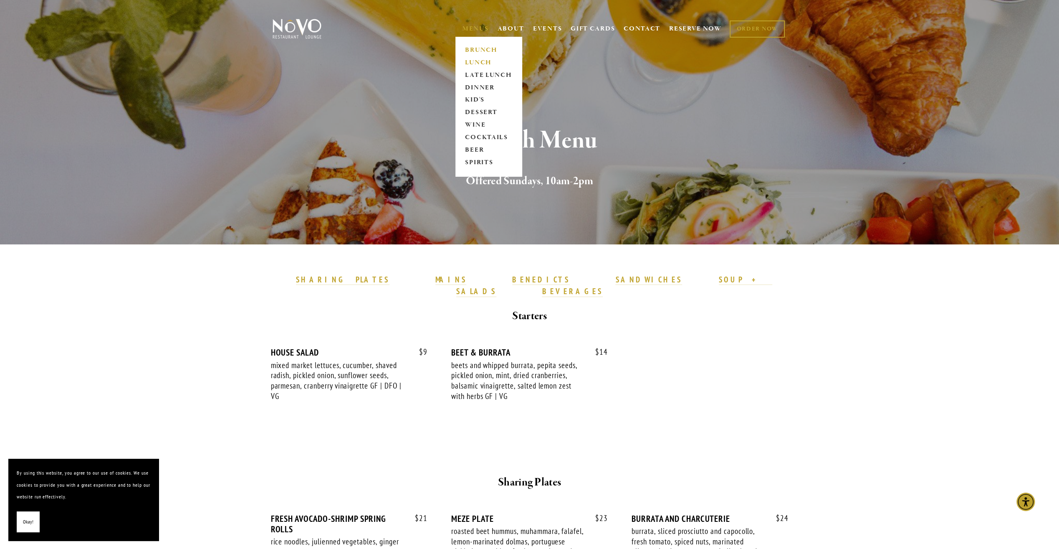 This screenshot has width=1059, height=549. What do you see at coordinates (511, 29) in the screenshot?
I see `a: ABOUT` at bounding box center [511, 29].